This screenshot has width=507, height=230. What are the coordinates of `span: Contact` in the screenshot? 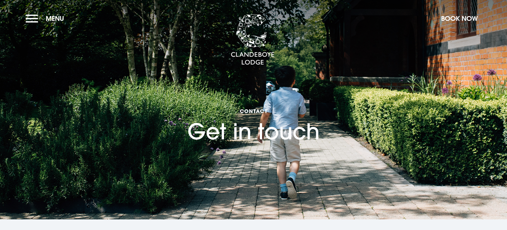 It's located at (253, 111).